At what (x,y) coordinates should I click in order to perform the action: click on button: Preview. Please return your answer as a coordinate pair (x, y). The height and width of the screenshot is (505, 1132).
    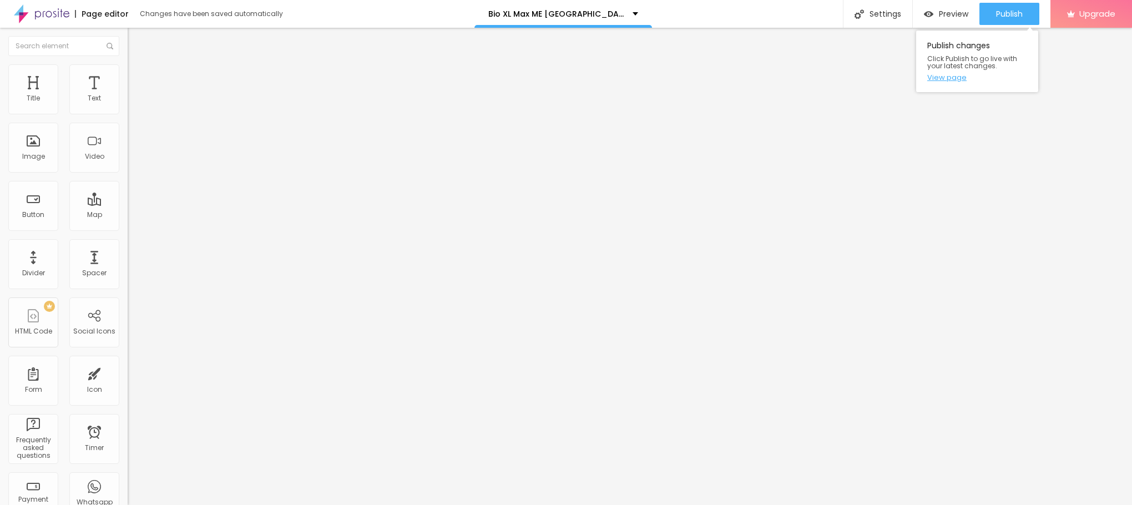
    Looking at the image, I should click on (946, 14).